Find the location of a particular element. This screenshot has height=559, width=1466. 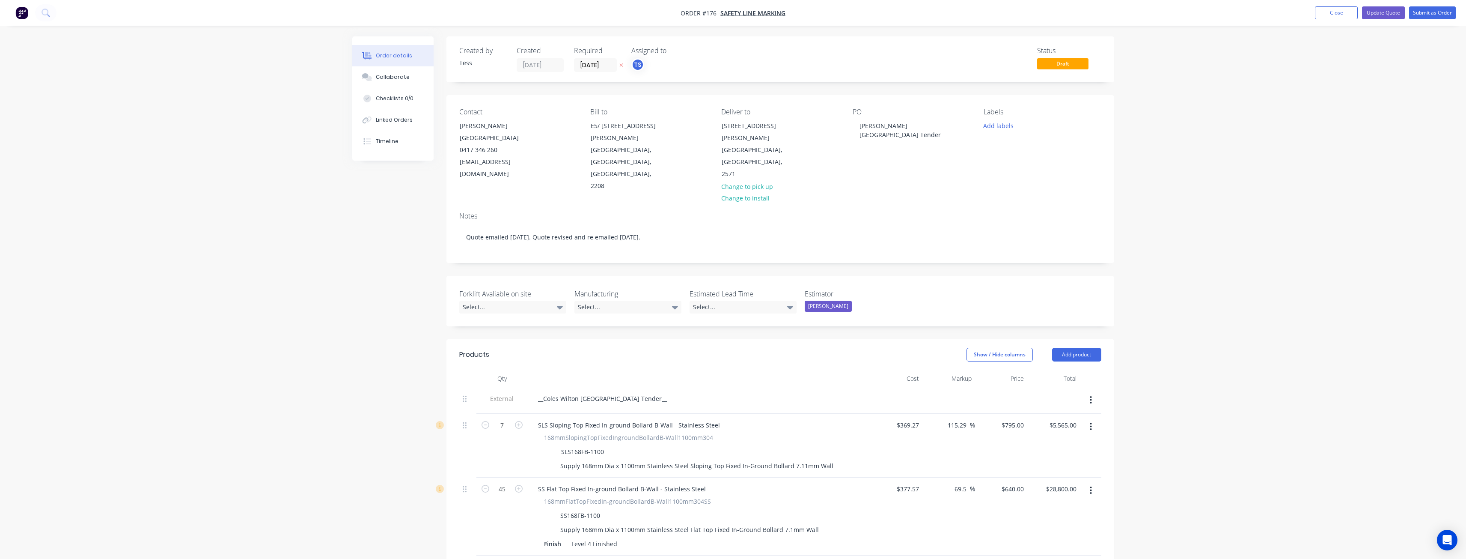

div: Cost is located at coordinates (896, 378).